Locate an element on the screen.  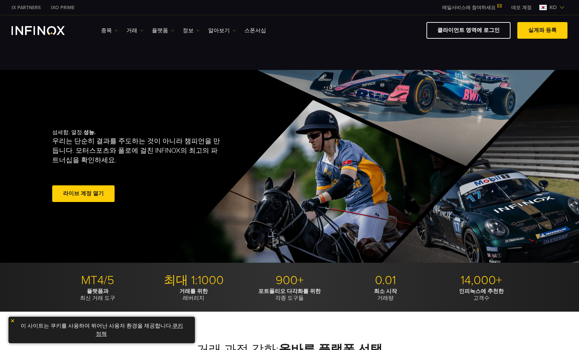
p: 이 사이트는 쿠키를 사용하여 뛰어난 사용자 환경을 제공합니다. . is located at coordinates (102, 330).